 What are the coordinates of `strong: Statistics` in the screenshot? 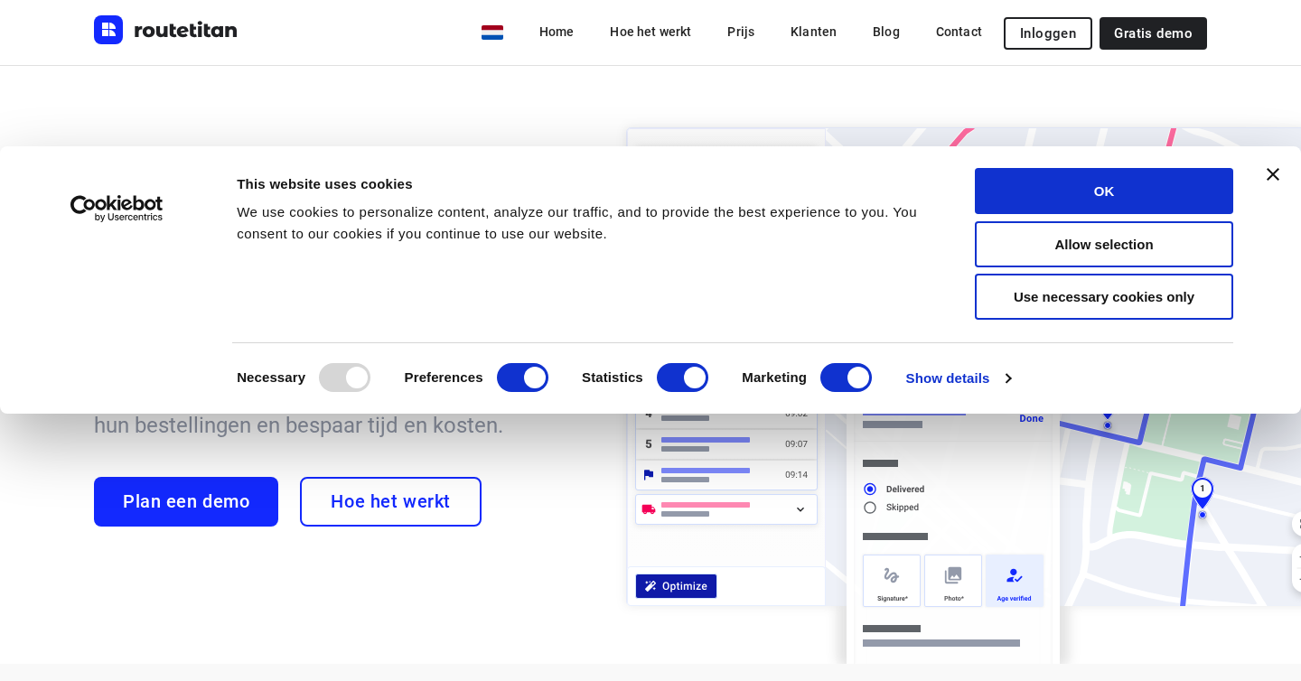 It's located at (613, 377).